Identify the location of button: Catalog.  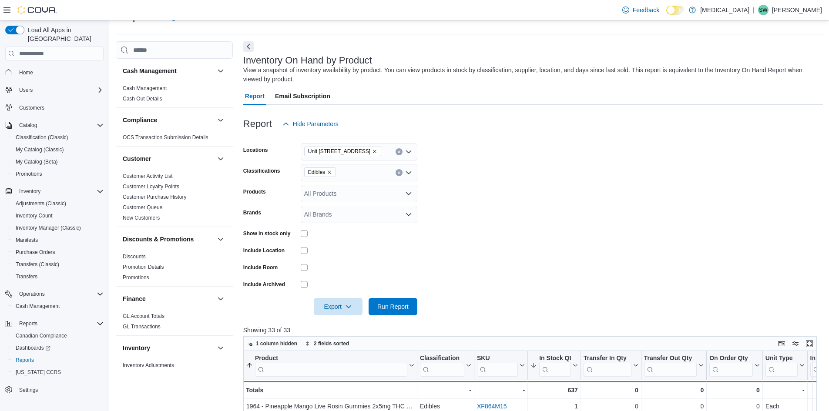
(54, 125).